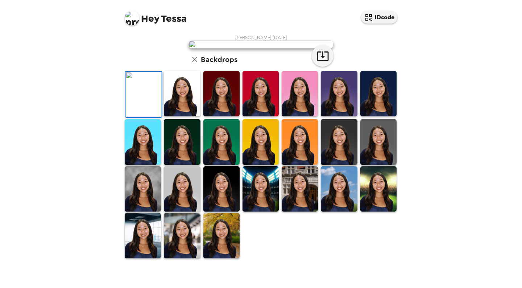 The height and width of the screenshot is (288, 522). I want to click on span: Hey, so click(150, 18).